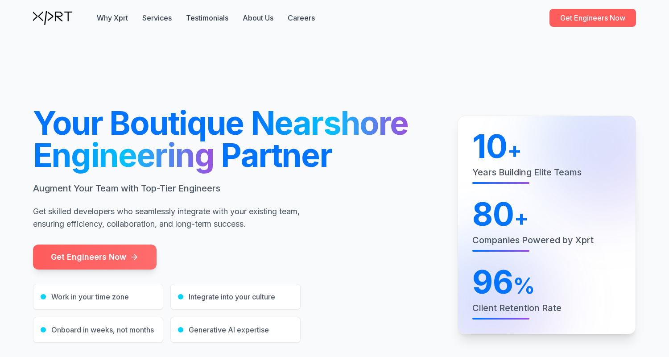 This screenshot has width=669, height=357. I want to click on span: Onboard in weeks, not months, so click(103, 330).